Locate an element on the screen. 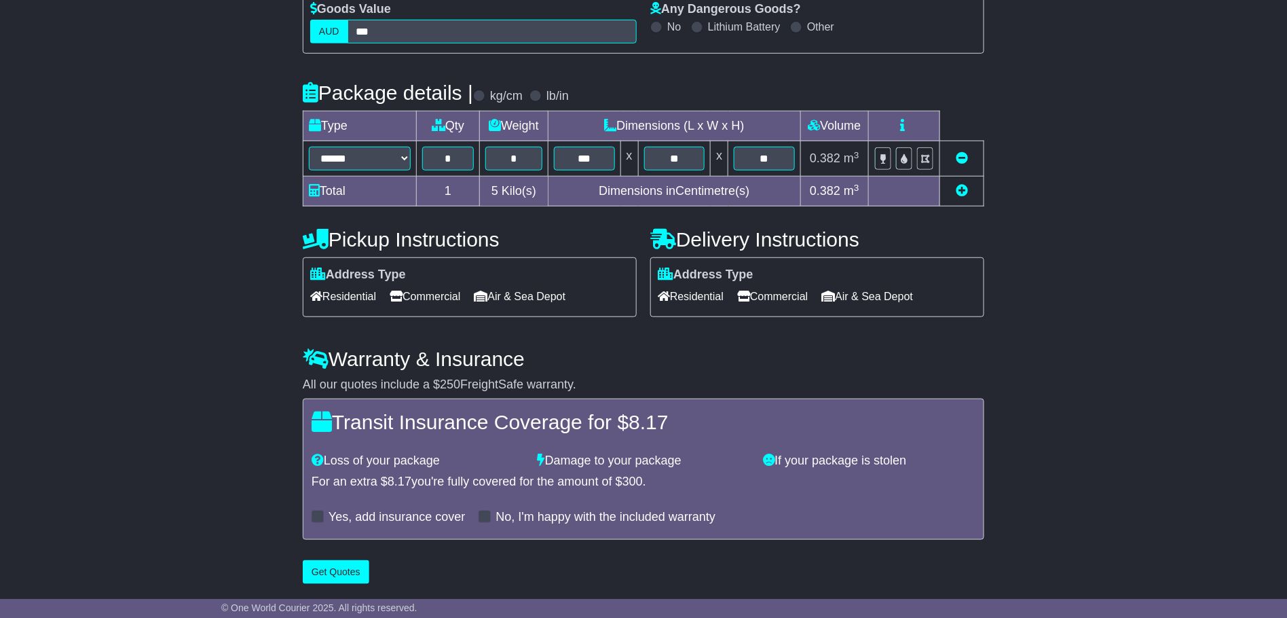 The image size is (1287, 618). td: Qty is located at coordinates (448, 126).